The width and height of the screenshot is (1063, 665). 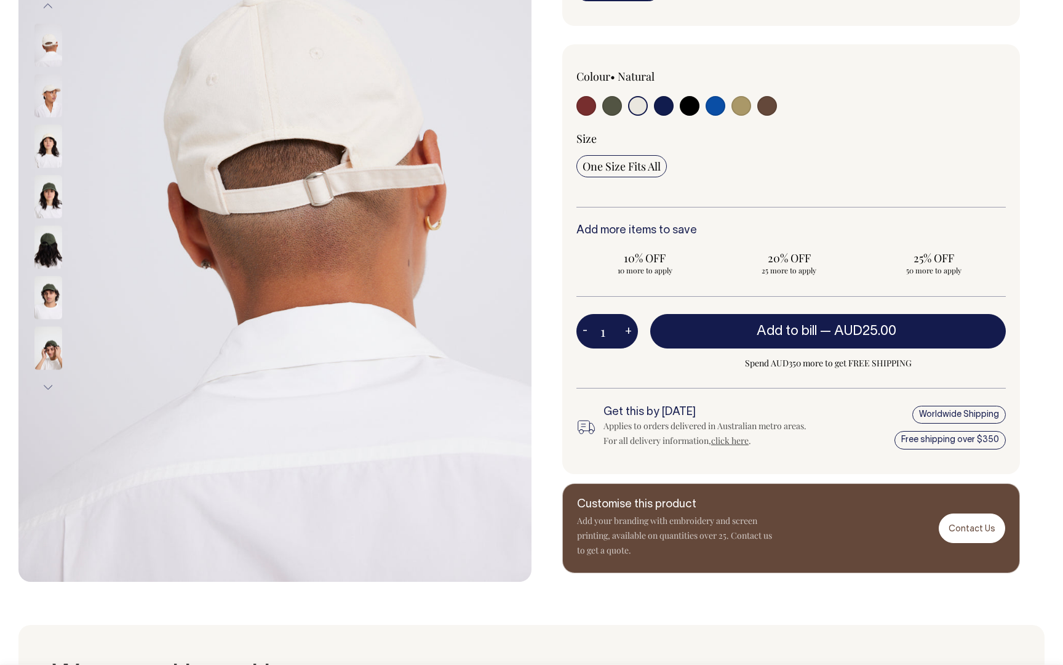 What do you see at coordinates (707, 433) in the screenshot?
I see `div: Applies to orders delivered in Australian metro areas. For all delivery information, .` at bounding box center [707, 433].